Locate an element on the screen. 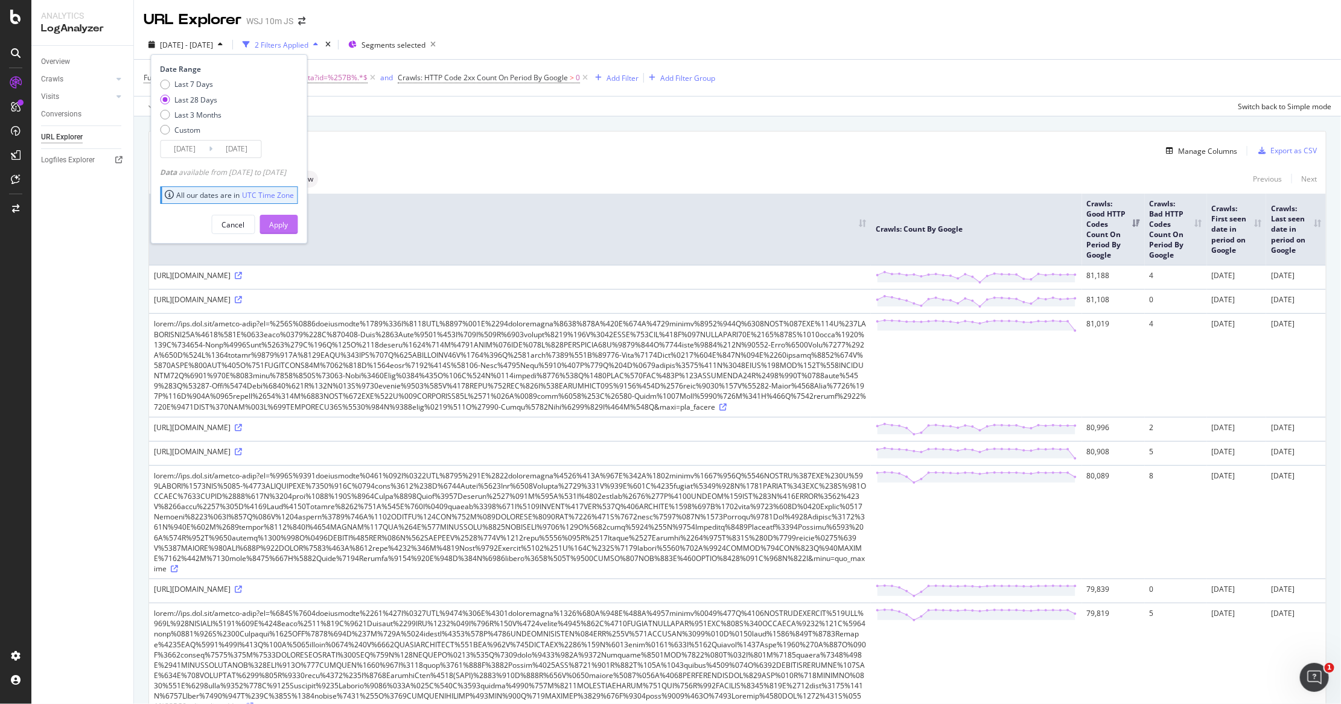 The width and height of the screenshot is (1341, 704). div: times is located at coordinates (328, 45).